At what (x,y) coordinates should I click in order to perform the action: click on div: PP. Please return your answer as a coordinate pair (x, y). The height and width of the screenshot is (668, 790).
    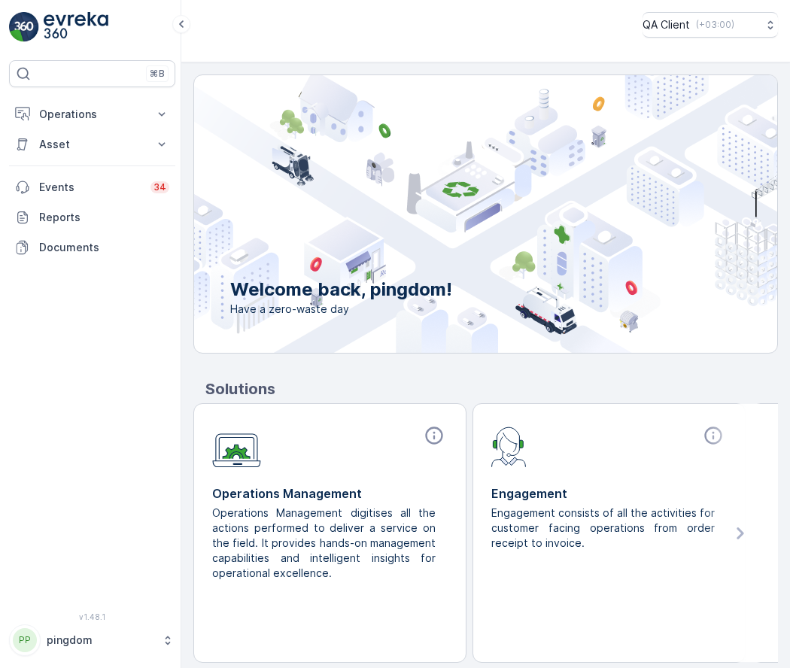
    Looking at the image, I should click on (25, 640).